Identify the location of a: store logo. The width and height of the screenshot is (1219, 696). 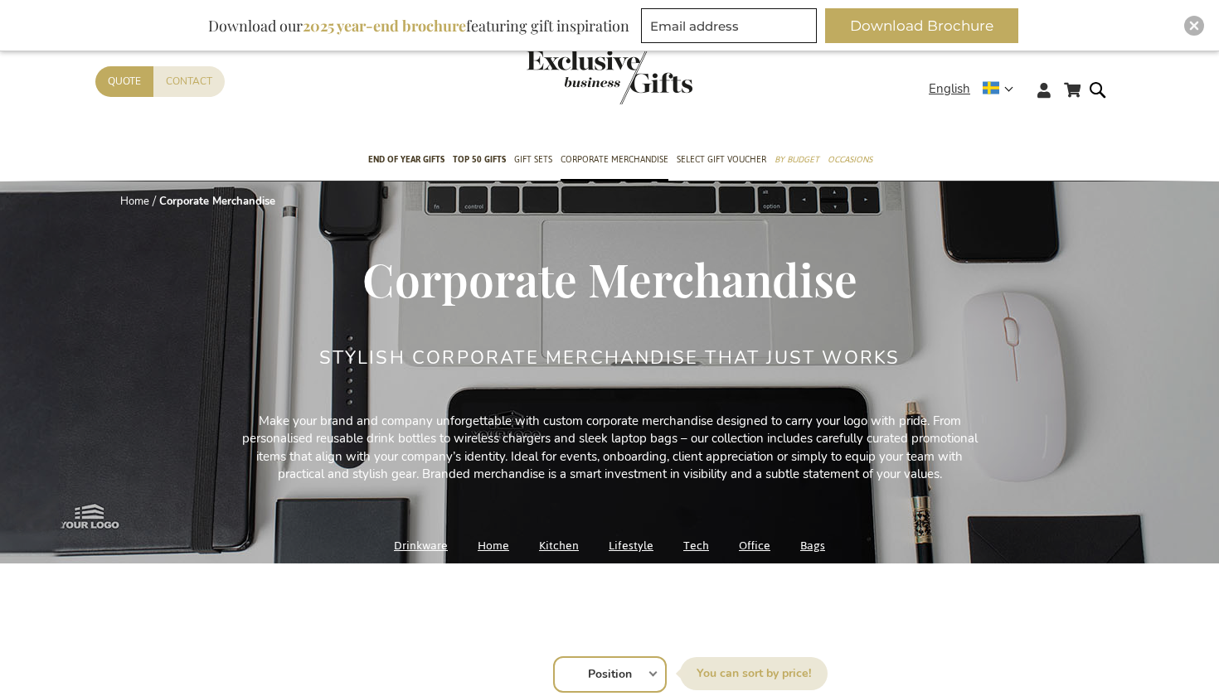
(568, 77).